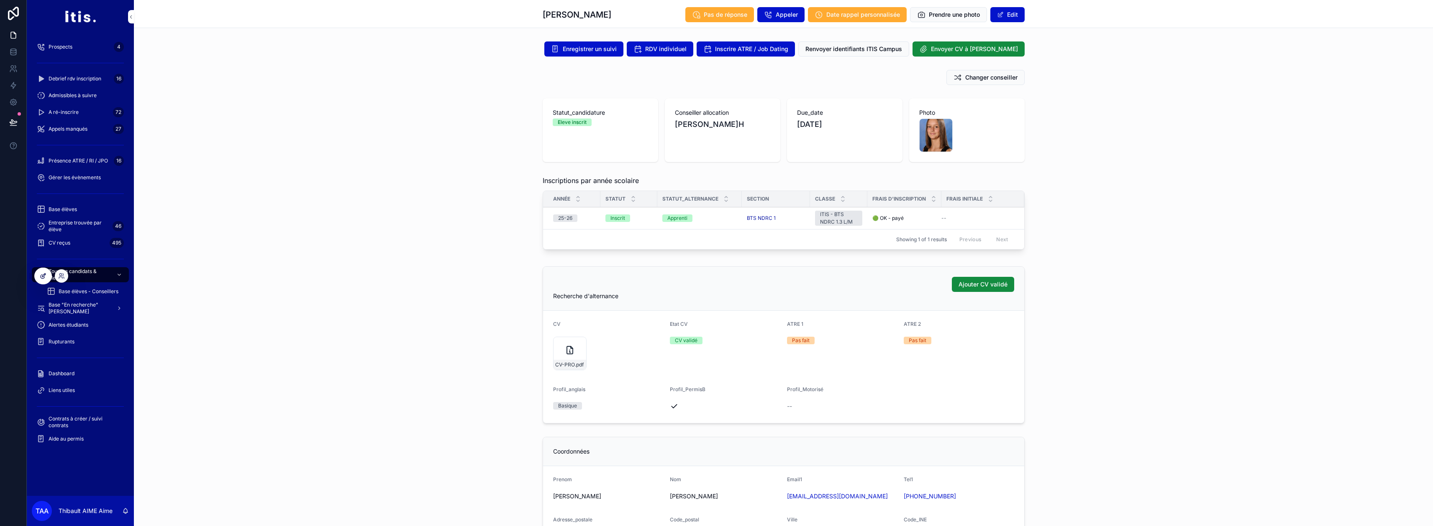  What do you see at coordinates (579, 365) in the screenshot?
I see `span: .pdf` at bounding box center [579, 365].